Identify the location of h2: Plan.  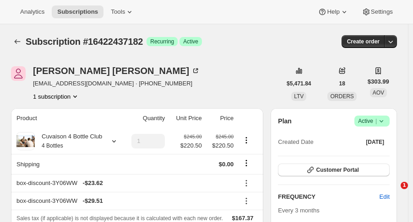
(285, 121).